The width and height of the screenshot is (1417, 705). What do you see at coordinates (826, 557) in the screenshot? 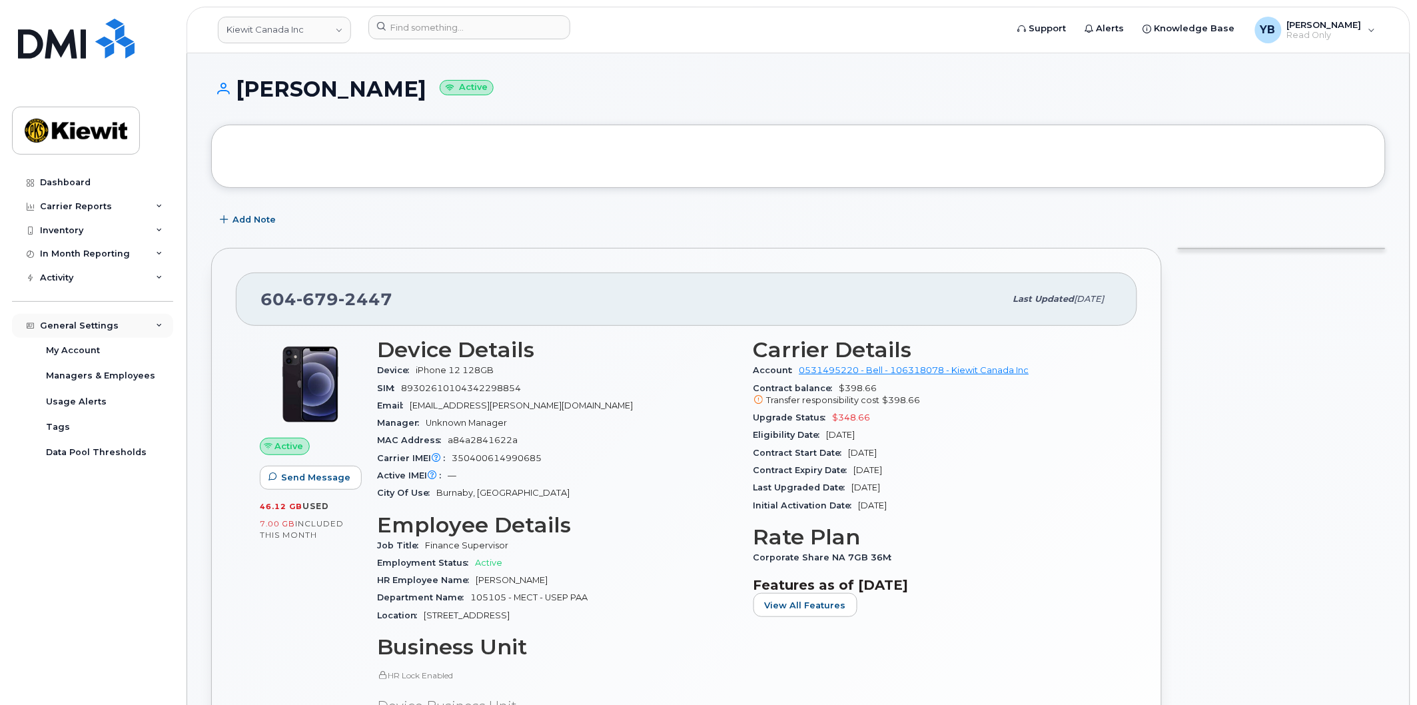
I see `span: Corporate Share NA 7GB 36M` at bounding box center [826, 557].